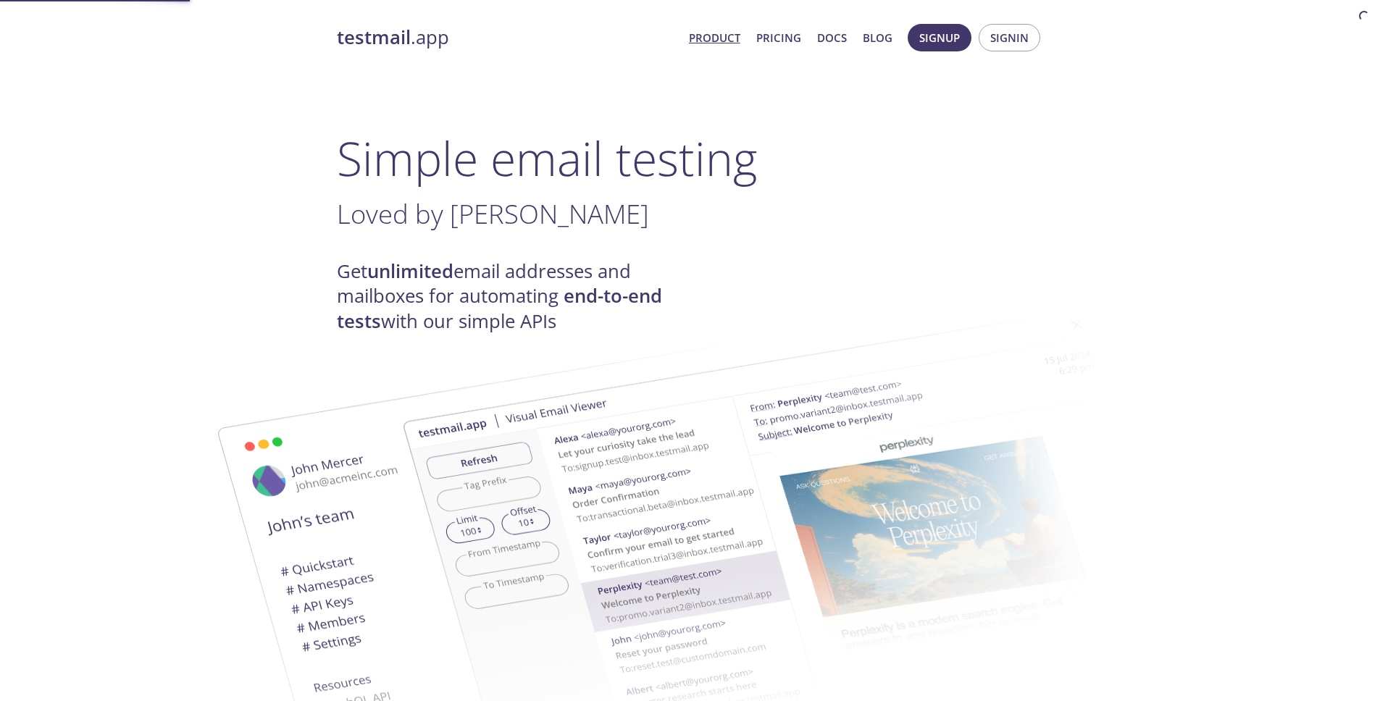 Image resolution: width=1380 pixels, height=701 pixels. Describe the element at coordinates (410, 271) in the screenshot. I see `strong: unlimited` at that location.